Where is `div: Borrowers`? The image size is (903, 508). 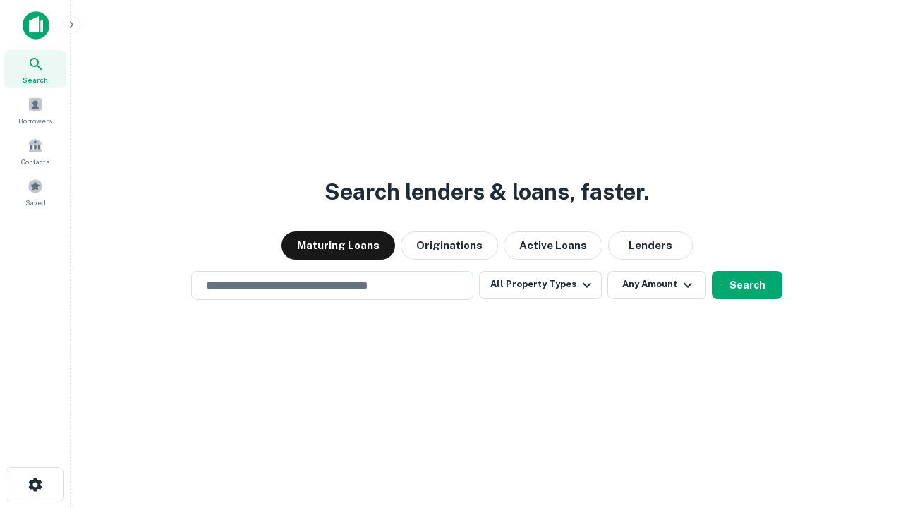 div: Borrowers is located at coordinates (35, 110).